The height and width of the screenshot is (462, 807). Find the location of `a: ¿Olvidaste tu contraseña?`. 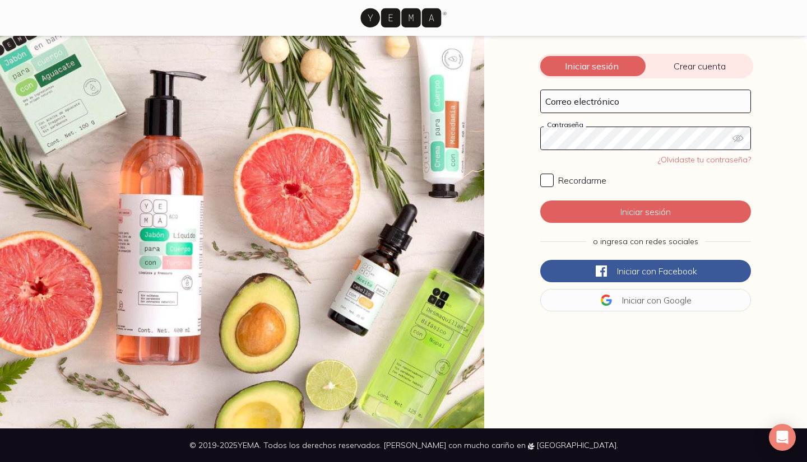

a: ¿Olvidaste tu contraseña? is located at coordinates (705, 160).